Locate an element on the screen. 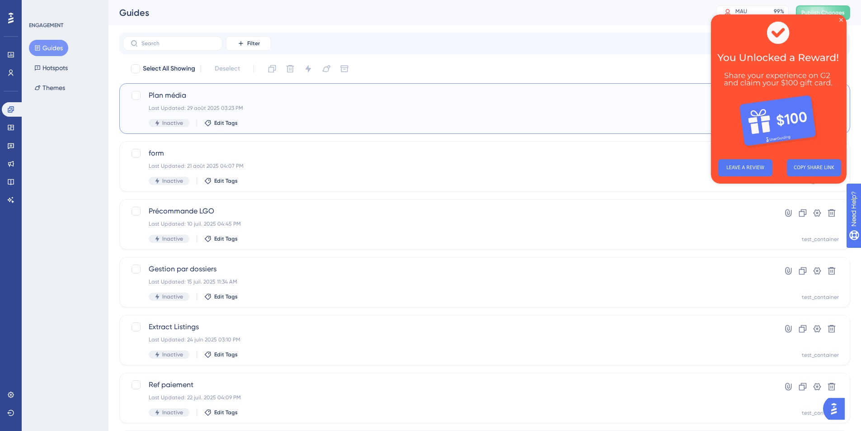  div: MAU is located at coordinates (742, 11).